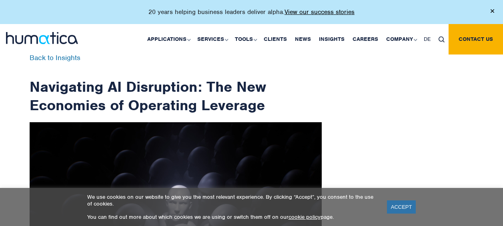 The height and width of the screenshot is (226, 503). What do you see at coordinates (42, 38) in the screenshot?
I see `img: logo` at bounding box center [42, 38].